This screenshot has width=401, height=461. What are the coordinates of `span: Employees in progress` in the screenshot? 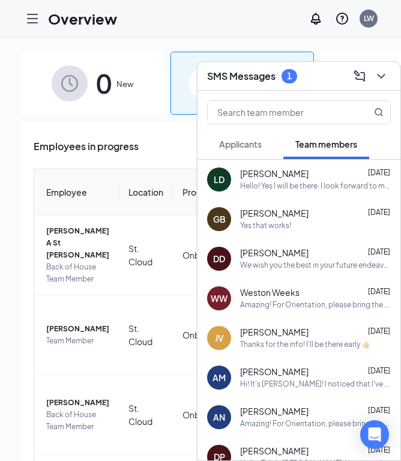 It's located at (86, 151).